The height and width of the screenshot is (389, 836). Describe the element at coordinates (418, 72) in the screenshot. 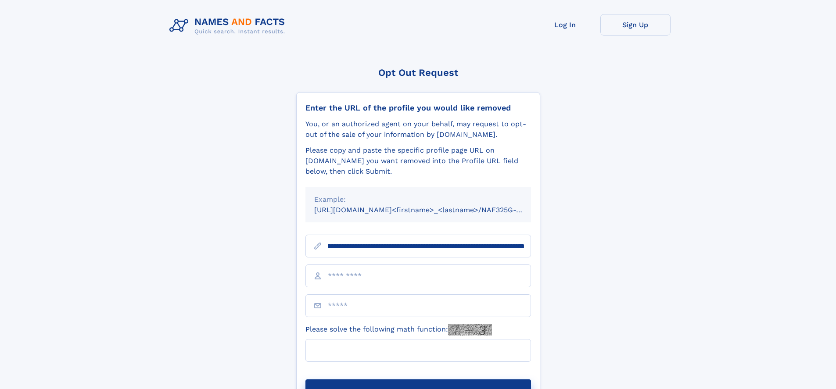

I see `div: Opt Out Request` at that location.